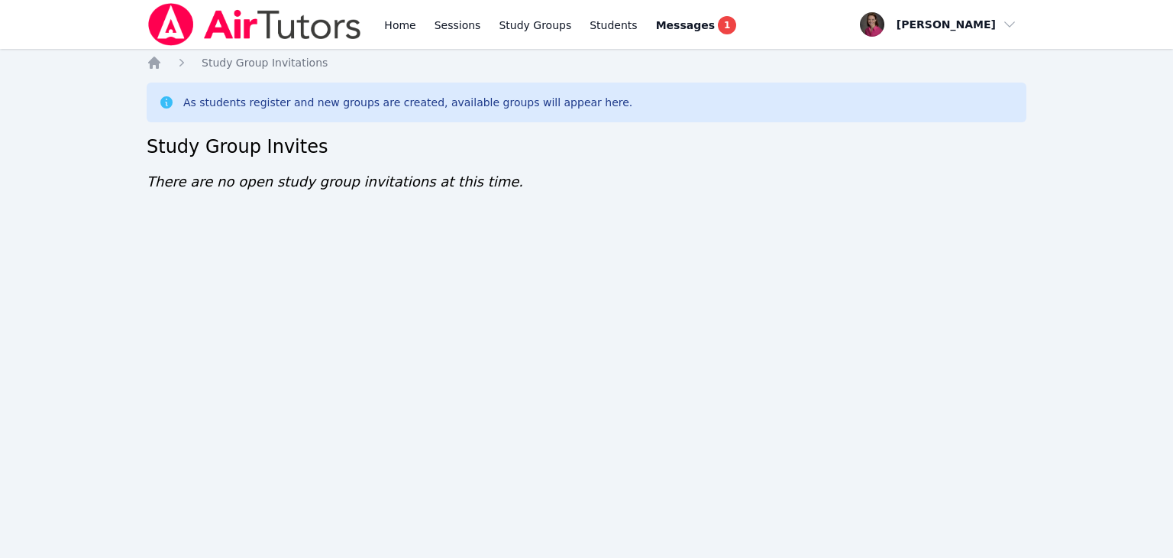 The height and width of the screenshot is (558, 1173). Describe the element at coordinates (264, 63) in the screenshot. I see `span: Study Group Invitations` at that location.